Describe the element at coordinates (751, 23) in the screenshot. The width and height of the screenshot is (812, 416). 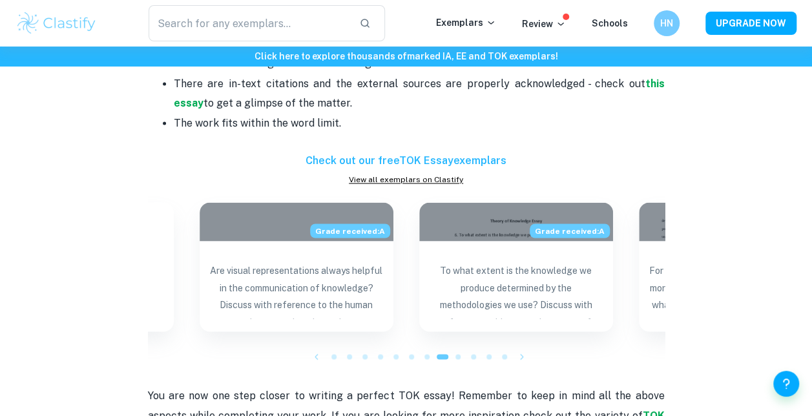
I see `button: UPGRADE NOW` at that location.